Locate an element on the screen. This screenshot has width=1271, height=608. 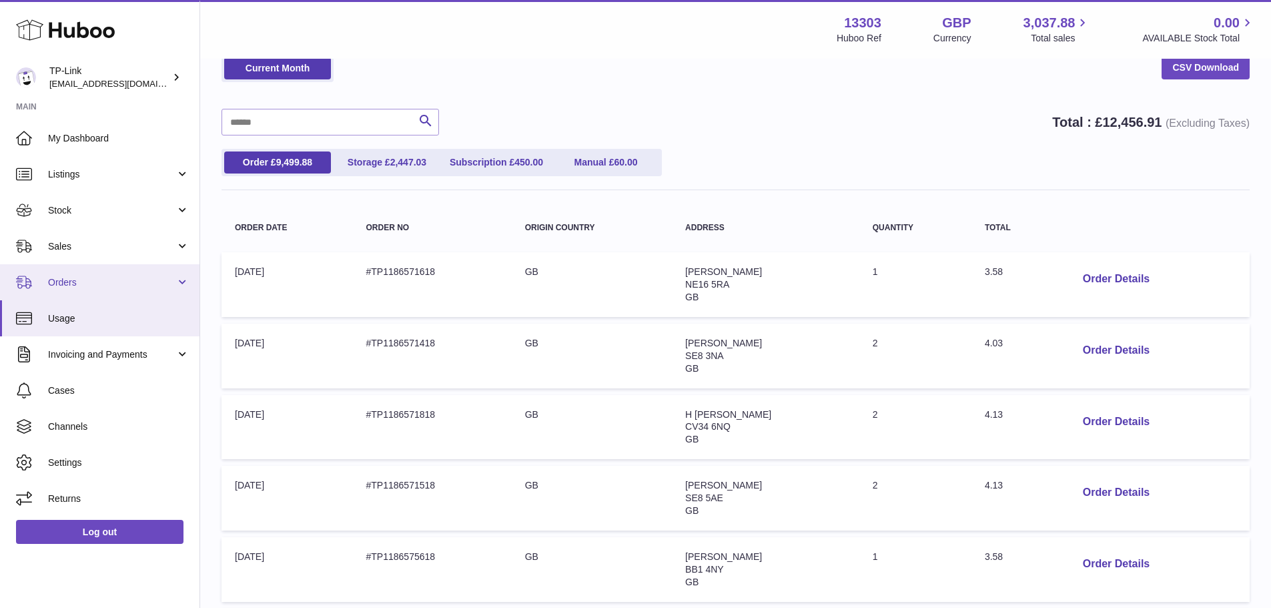
span: My Dashboard is located at coordinates (119, 138).